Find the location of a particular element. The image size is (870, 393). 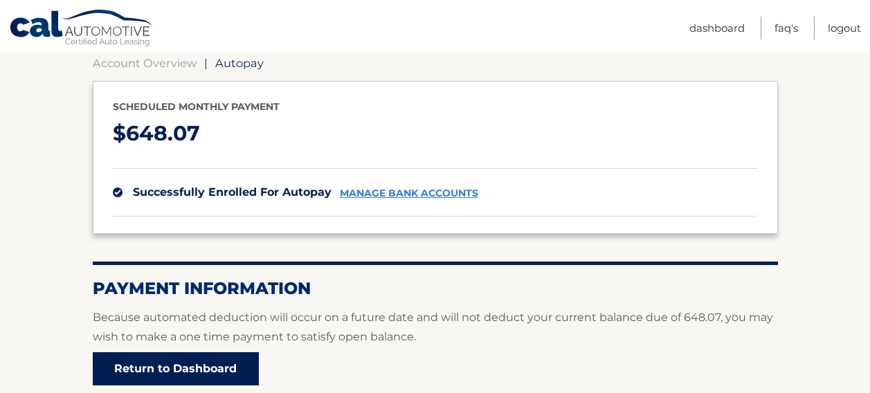

img: check.svg is located at coordinates (118, 192).